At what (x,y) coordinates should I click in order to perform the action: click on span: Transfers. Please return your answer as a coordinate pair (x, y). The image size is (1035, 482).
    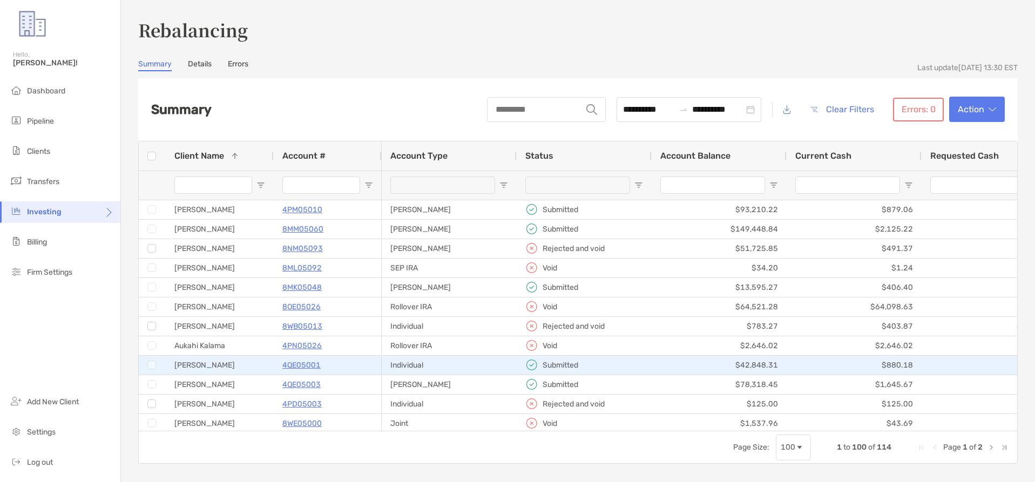
    Looking at the image, I should click on (43, 181).